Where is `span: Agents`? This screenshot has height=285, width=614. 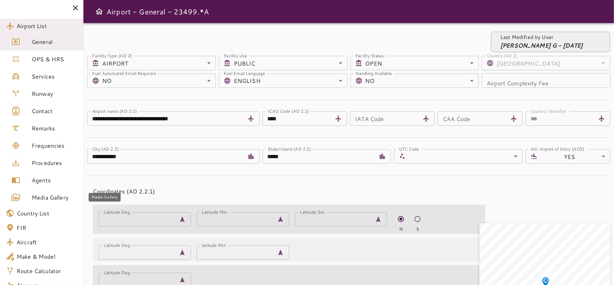
span: Agents is located at coordinates (55, 180).